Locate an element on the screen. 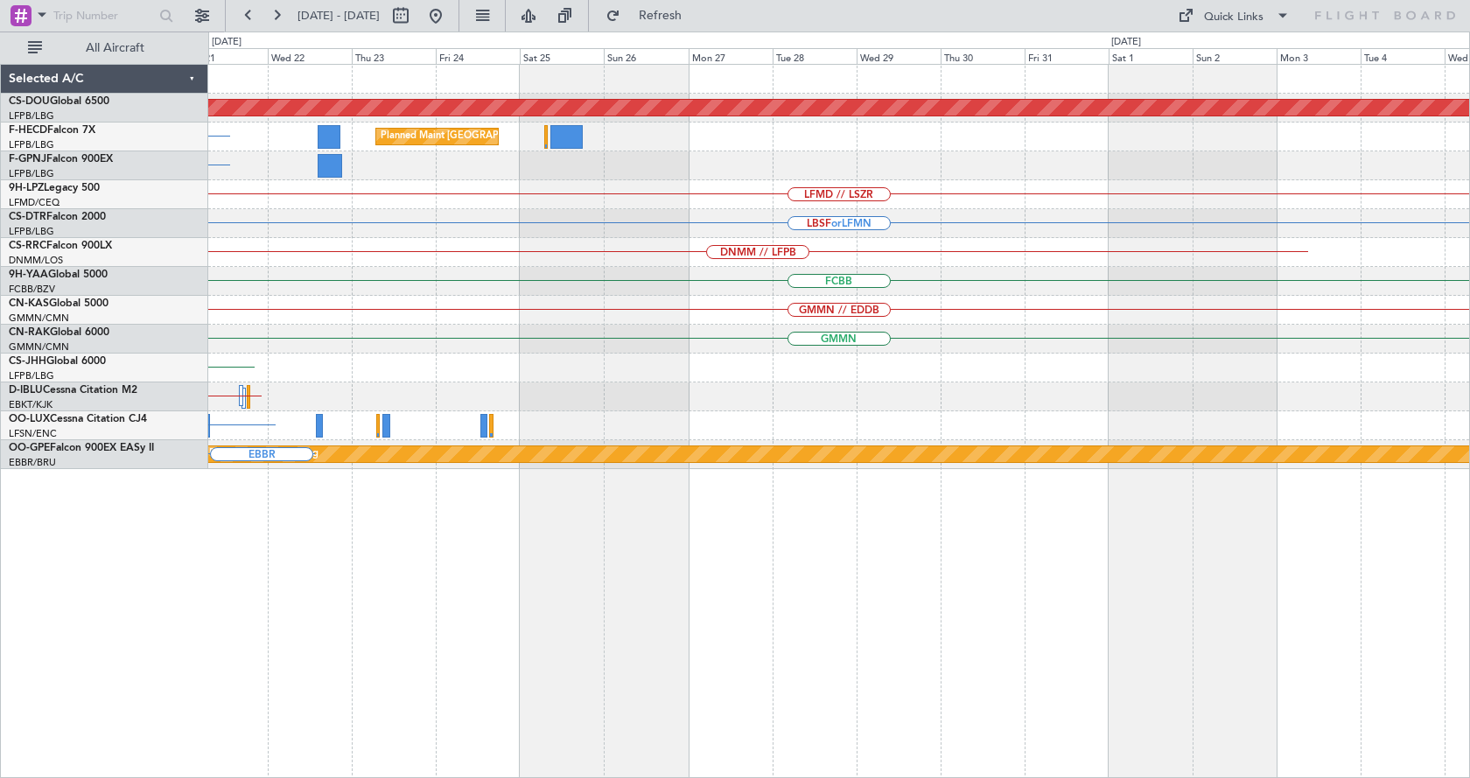 This screenshot has height=778, width=1470. a: CS-DOUGlobal 6500 is located at coordinates (59, 102).